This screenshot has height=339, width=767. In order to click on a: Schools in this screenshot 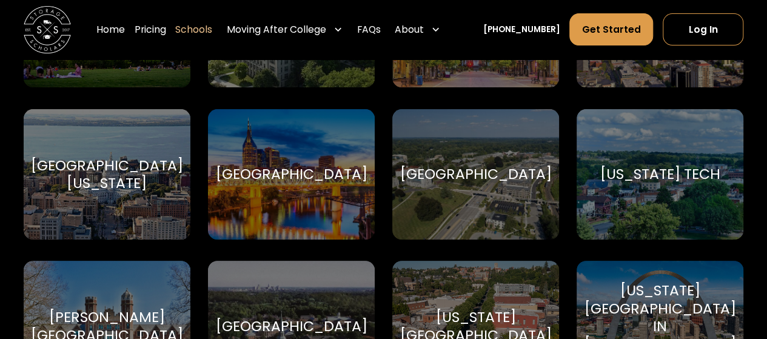, I will do `click(193, 30)`.